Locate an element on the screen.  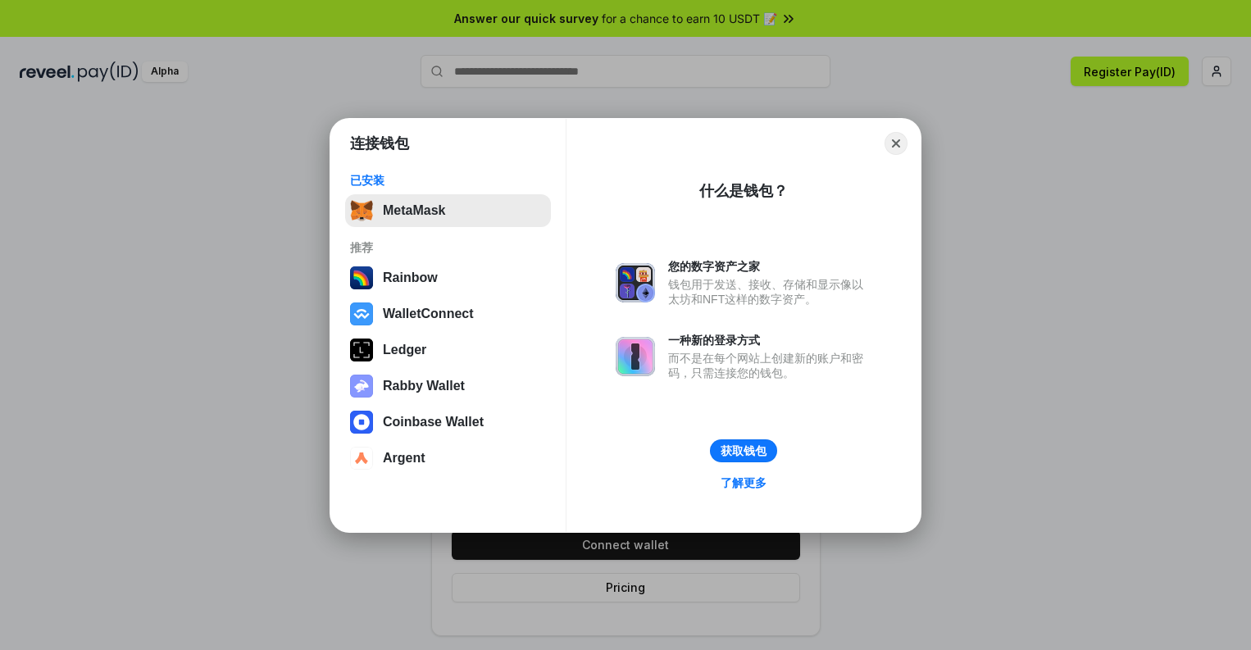
div: 已安装 is located at coordinates (448, 180).